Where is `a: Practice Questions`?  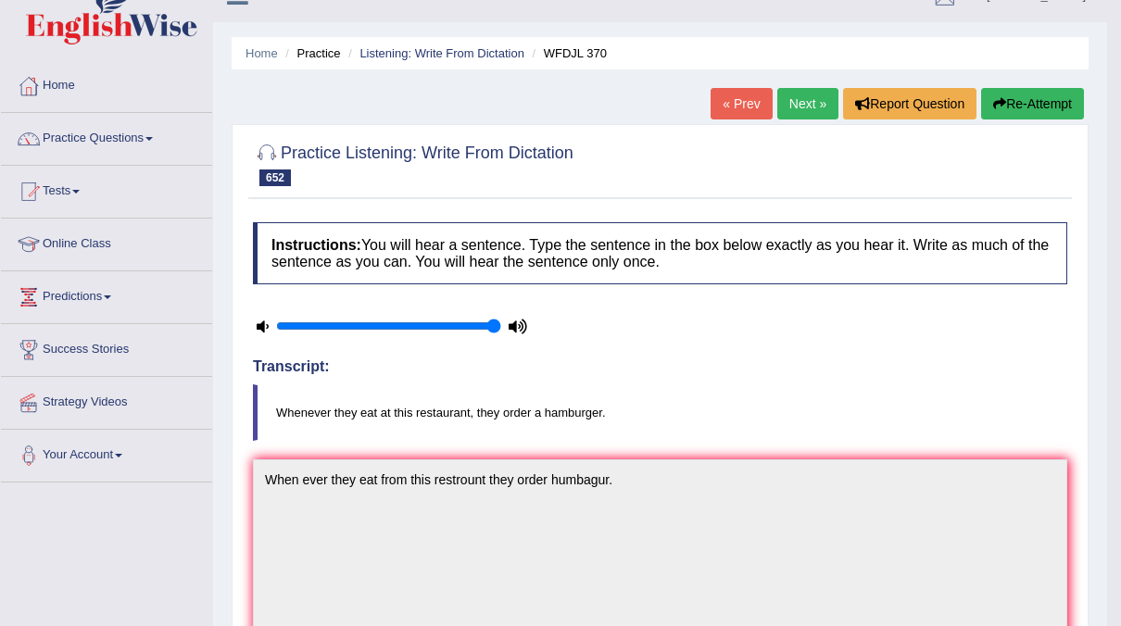
a: Practice Questions is located at coordinates (107, 136).